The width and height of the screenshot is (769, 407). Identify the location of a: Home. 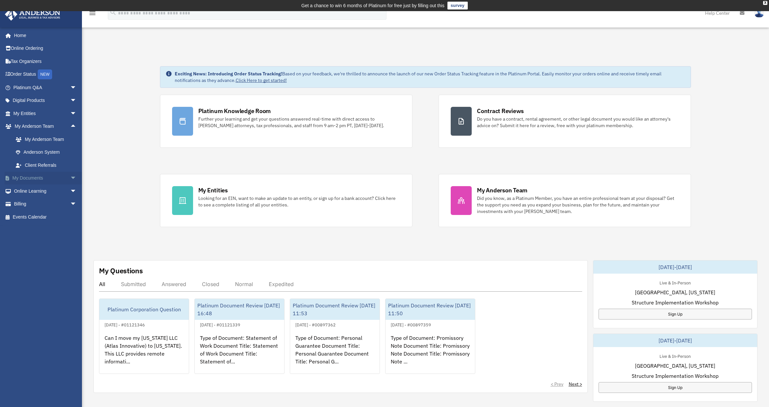
(44, 35).